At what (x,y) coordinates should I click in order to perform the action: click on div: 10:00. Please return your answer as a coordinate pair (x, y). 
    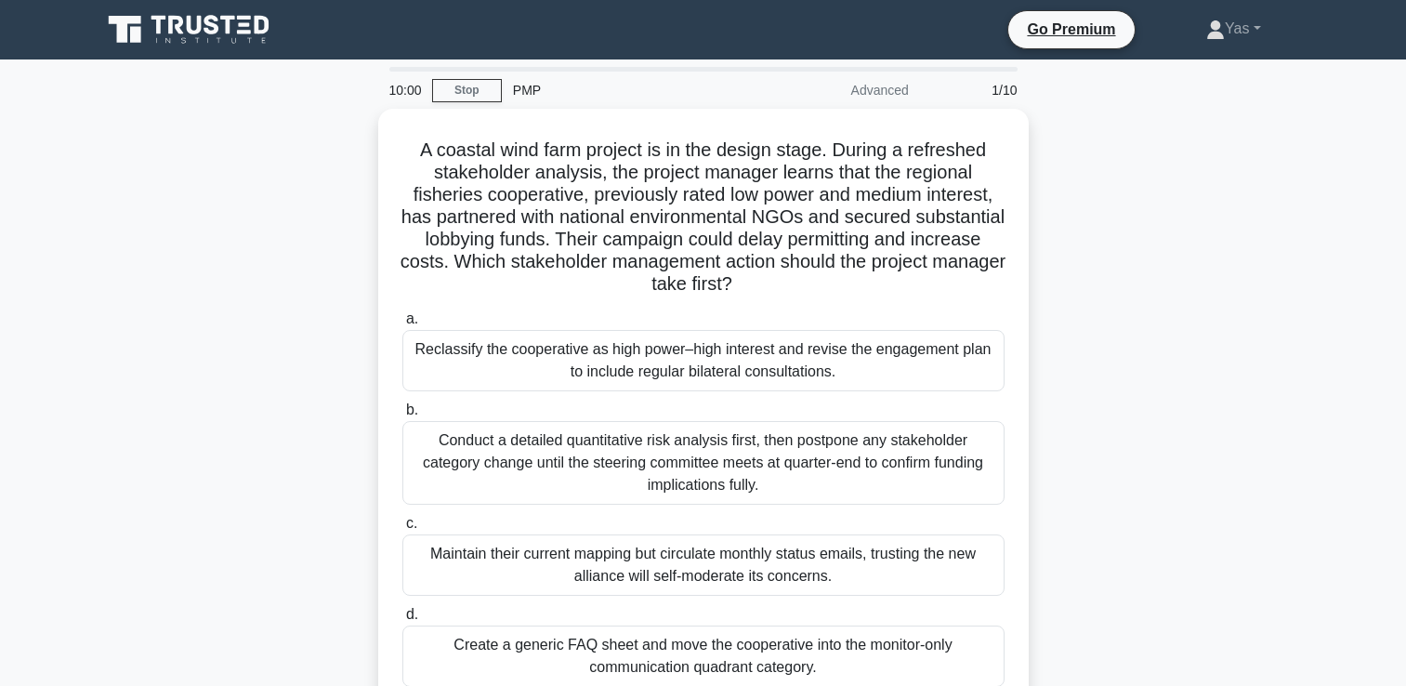
    Looking at the image, I should click on (405, 90).